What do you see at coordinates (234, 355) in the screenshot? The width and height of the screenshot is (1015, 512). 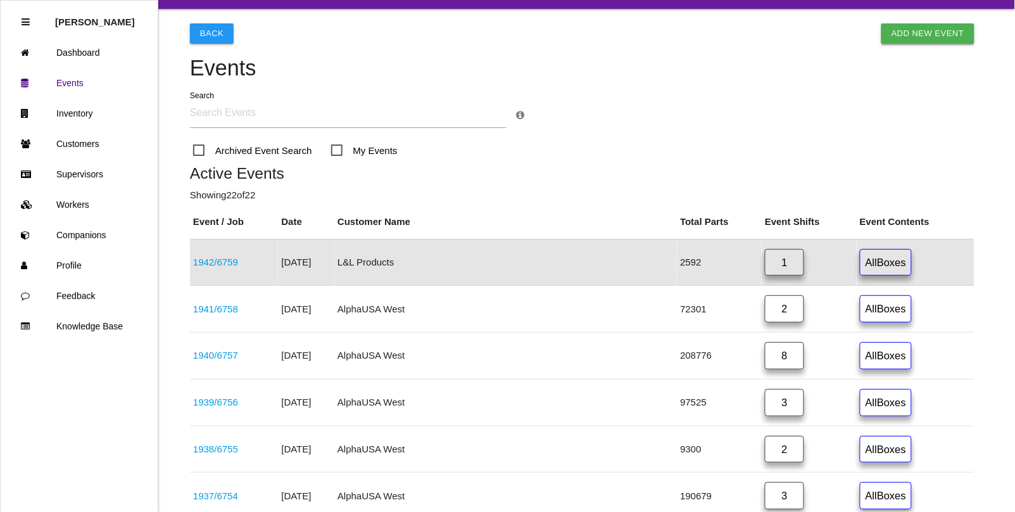 I see `div: K13360` at bounding box center [234, 355].